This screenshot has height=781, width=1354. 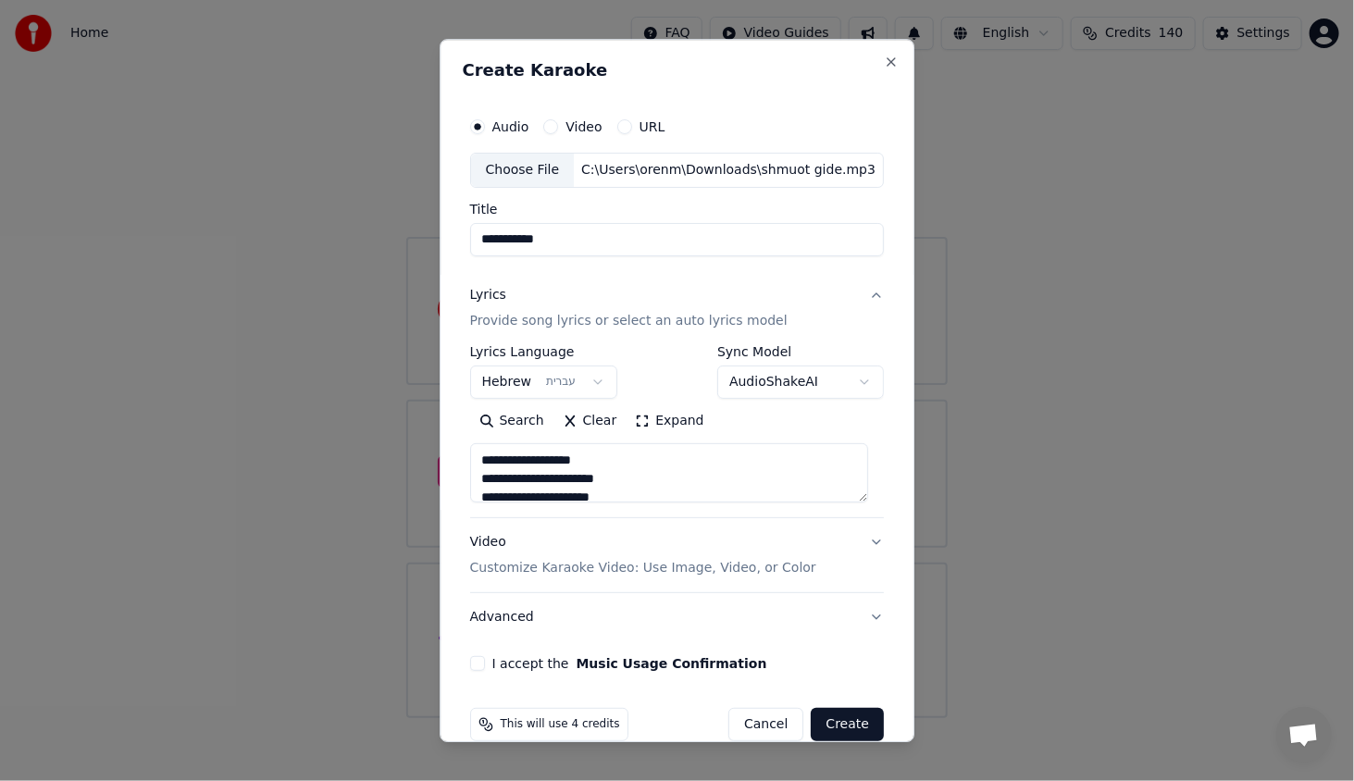 What do you see at coordinates (765, 725) in the screenshot?
I see `button: Cancel` at bounding box center [765, 725].